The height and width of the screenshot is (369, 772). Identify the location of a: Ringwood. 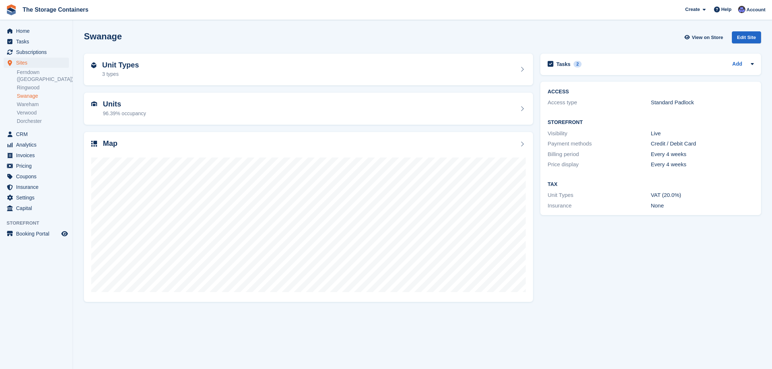
(43, 88).